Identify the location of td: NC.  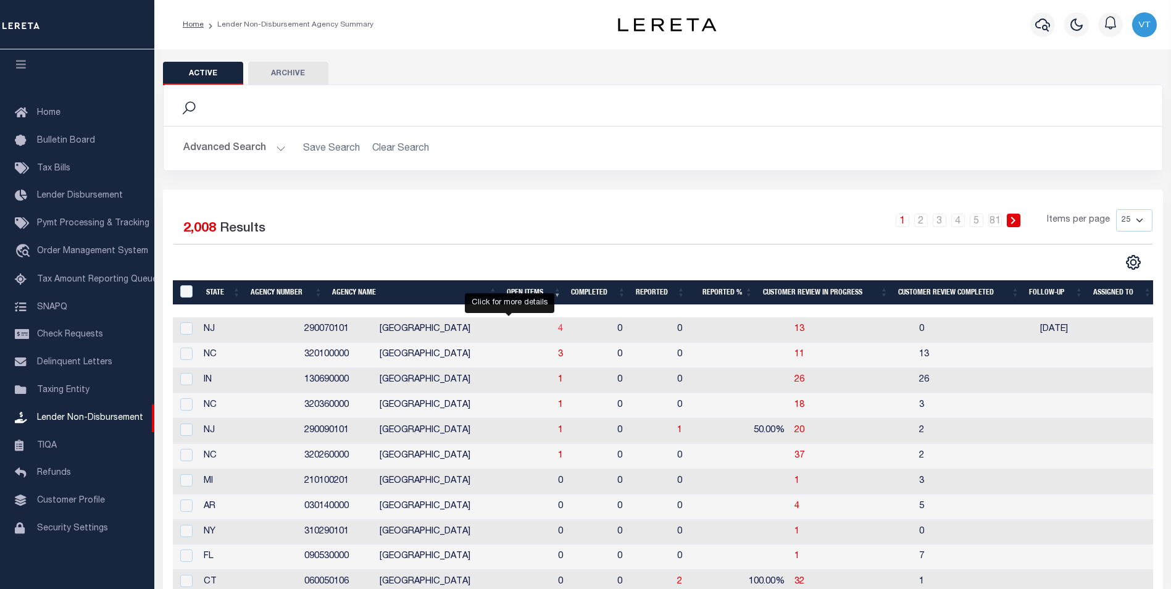
(249, 456).